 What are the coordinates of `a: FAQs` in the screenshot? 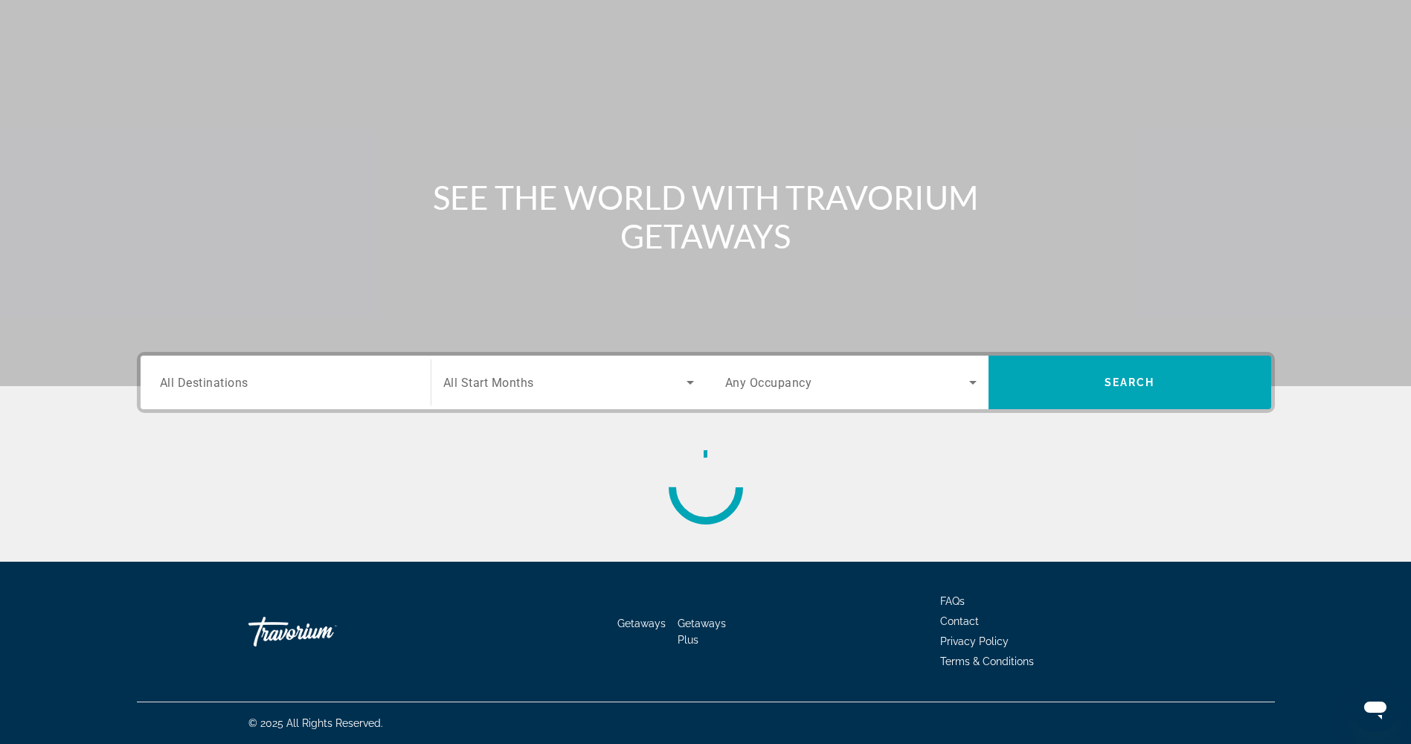 It's located at (952, 601).